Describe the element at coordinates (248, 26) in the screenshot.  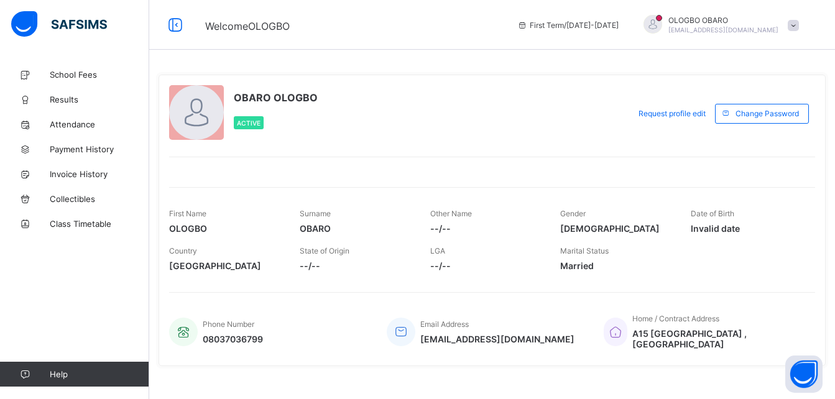
I see `span: Welcome OLOGBO` at that location.